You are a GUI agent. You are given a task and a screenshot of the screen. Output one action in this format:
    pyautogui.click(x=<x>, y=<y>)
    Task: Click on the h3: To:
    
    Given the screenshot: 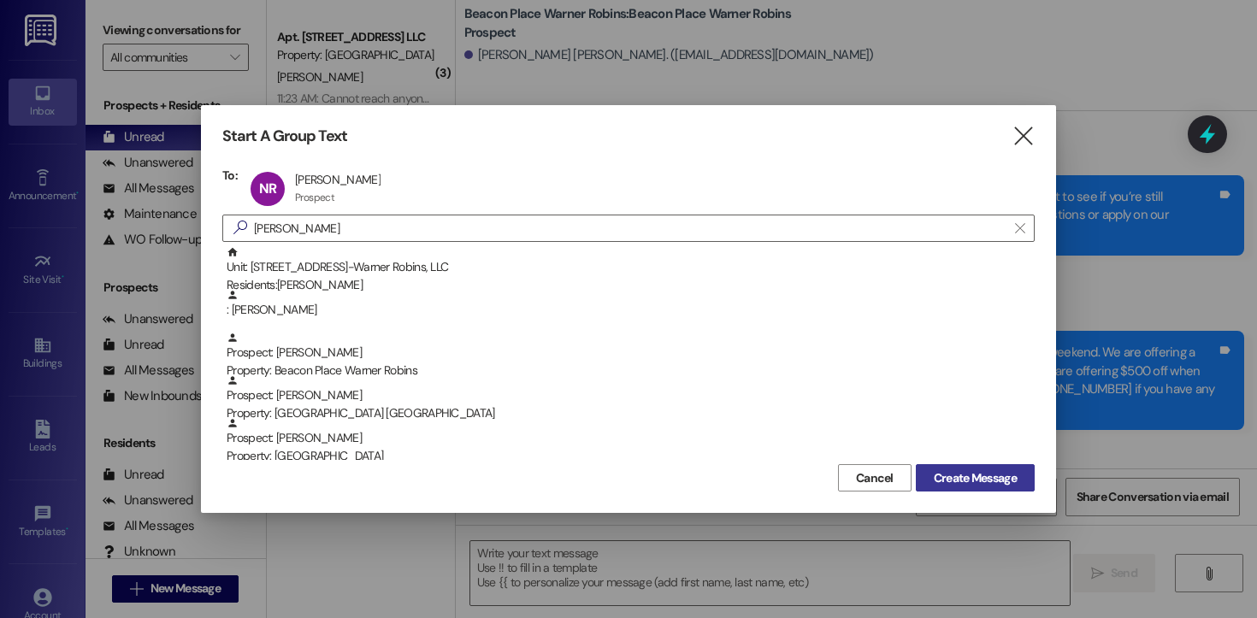 What is the action you would take?
    pyautogui.click(x=230, y=175)
    